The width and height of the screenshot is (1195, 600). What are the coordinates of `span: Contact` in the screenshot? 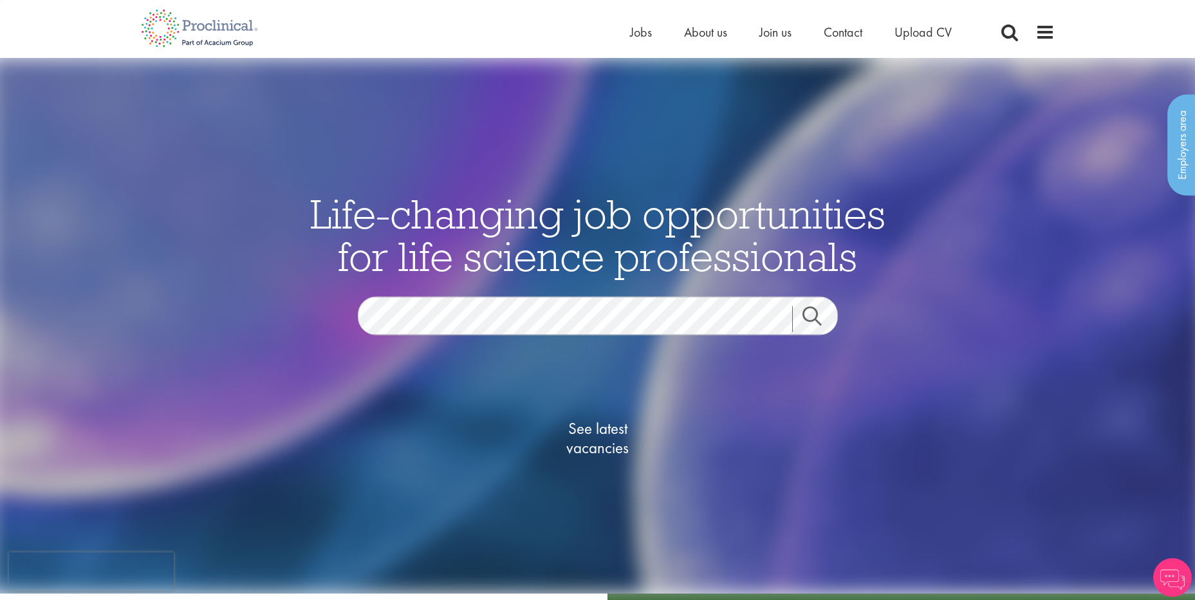 It's located at (843, 32).